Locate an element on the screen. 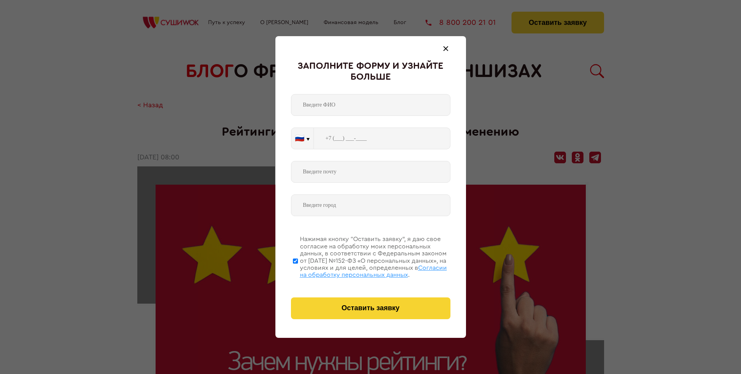  input: Введите город is located at coordinates (370, 205).